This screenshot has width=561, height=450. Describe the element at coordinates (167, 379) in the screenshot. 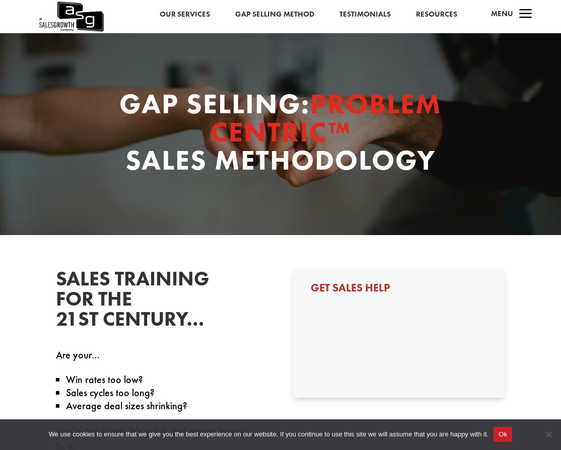

I see `li: Win rates too low?` at that location.